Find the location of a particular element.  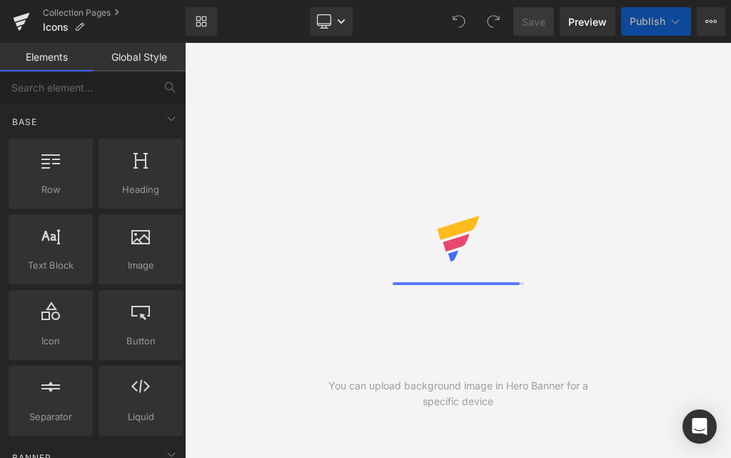

a: Collection Pages is located at coordinates (114, 13).